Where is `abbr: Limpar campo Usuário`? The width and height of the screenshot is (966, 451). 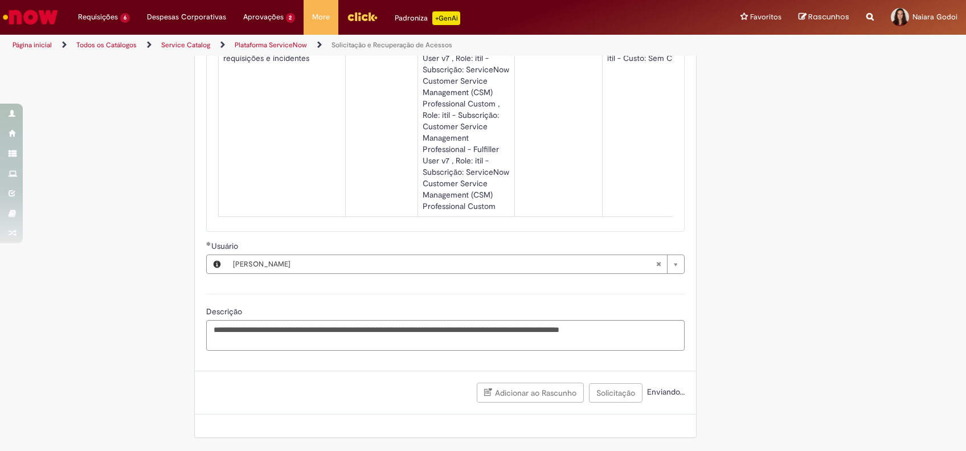 abbr: Limpar campo Usuário is located at coordinates (658, 264).